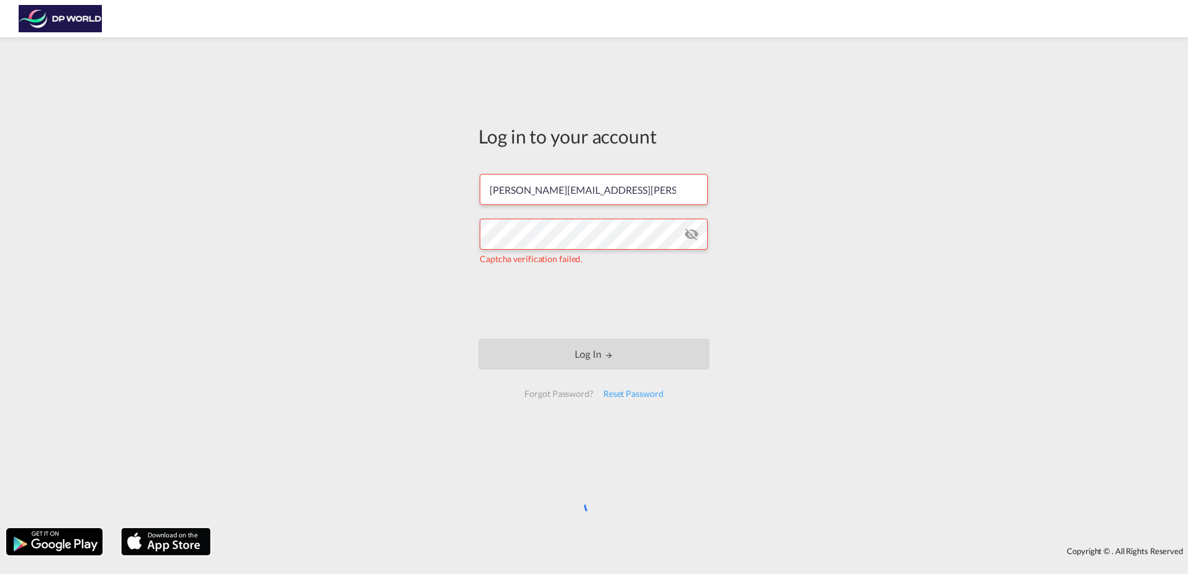  I want to click on input: Enter email/phone number, so click(594, 190).